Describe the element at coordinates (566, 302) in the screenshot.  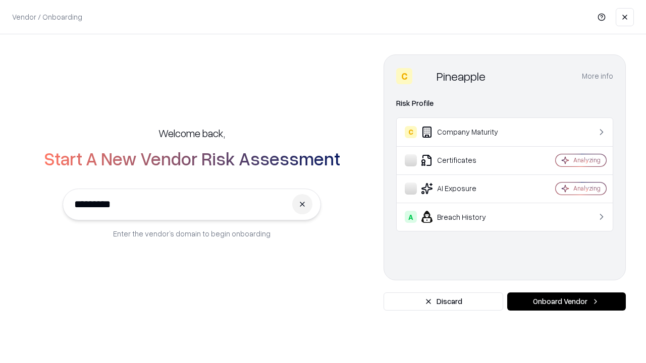
I see `button: Onboard Vendor` at that location.